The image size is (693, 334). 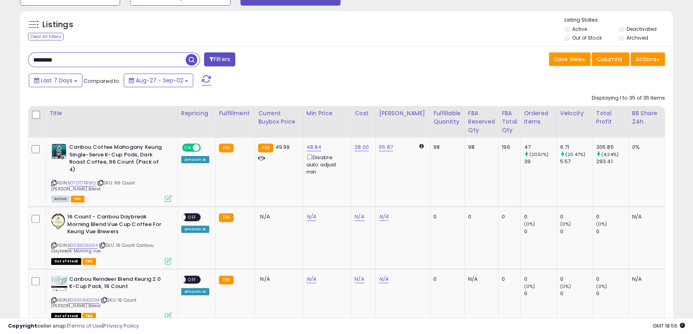 I want to click on a: Privacy Policy, so click(x=121, y=326).